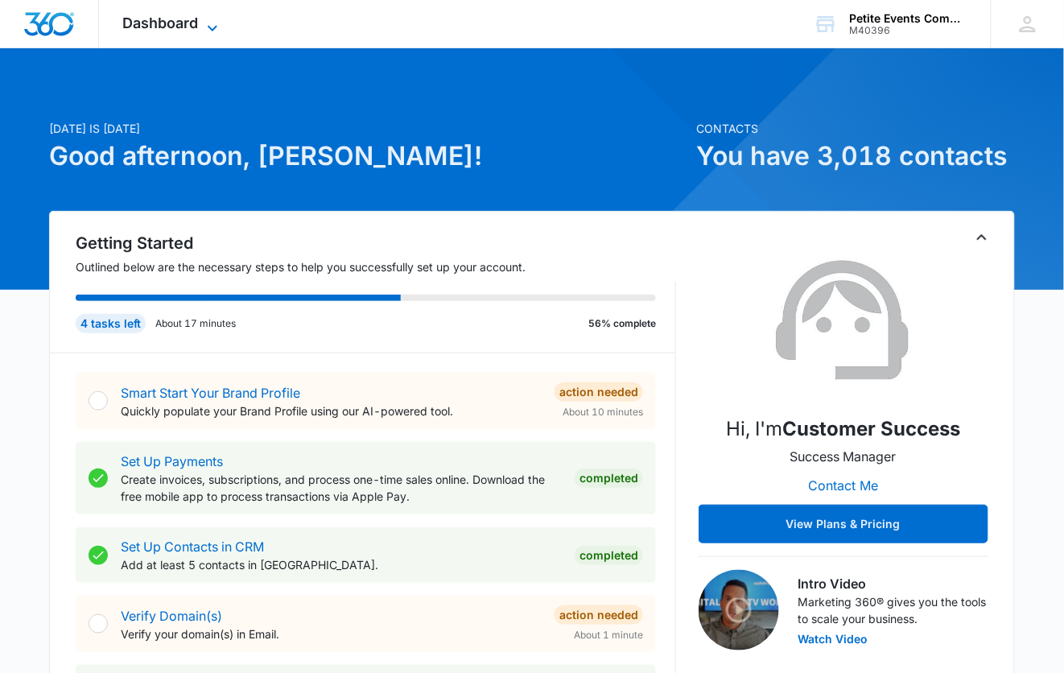 The width and height of the screenshot is (1064, 673). Describe the element at coordinates (331, 634) in the screenshot. I see `p: Verify your domain(s) in Email.` at that location.